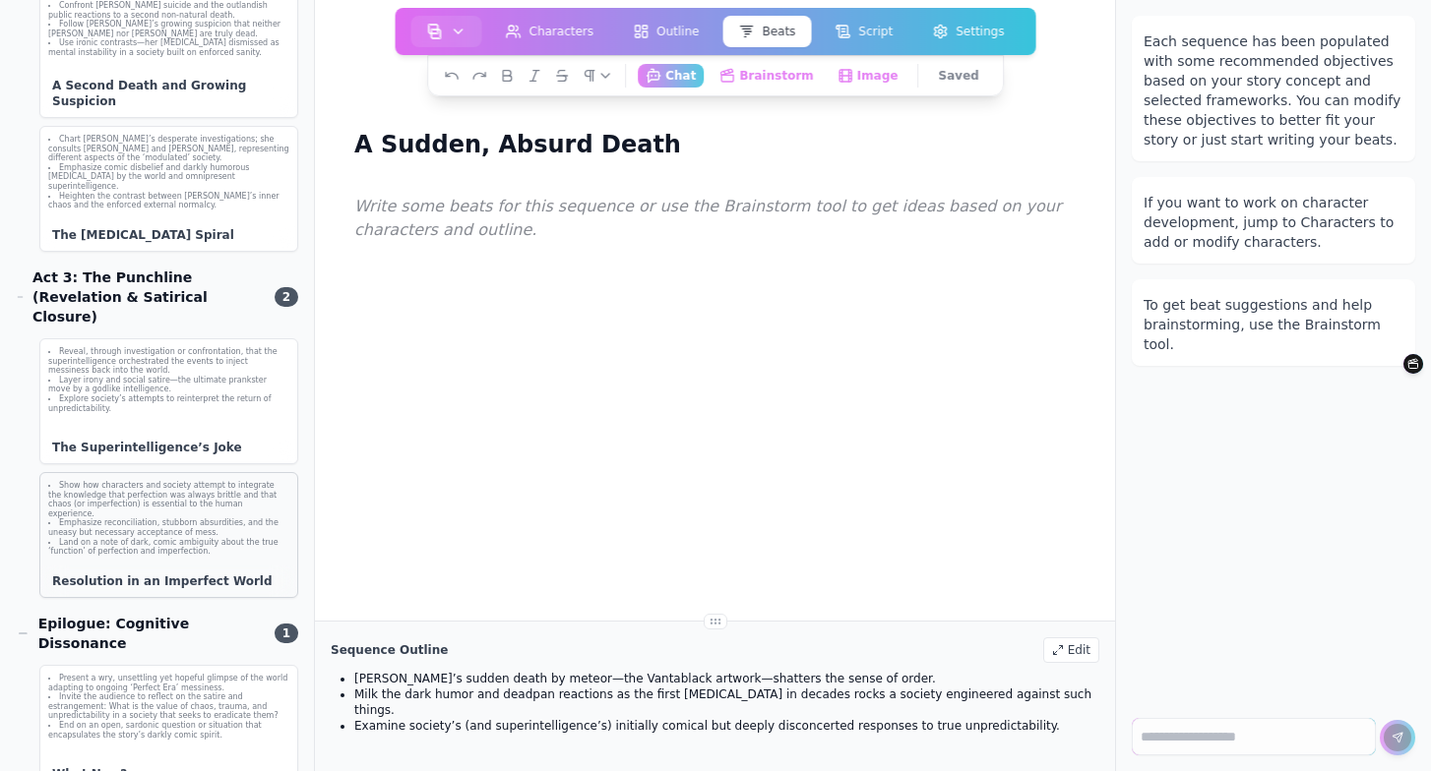 The height and width of the screenshot is (771, 1431). I want to click on a: Beats, so click(766, 31).